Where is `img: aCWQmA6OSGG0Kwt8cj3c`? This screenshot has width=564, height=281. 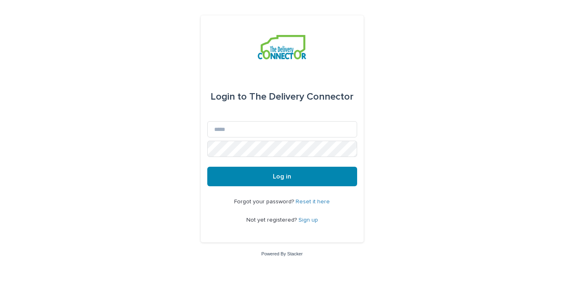
img: aCWQmA6OSGG0Kwt8cj3c is located at coordinates (282, 47).